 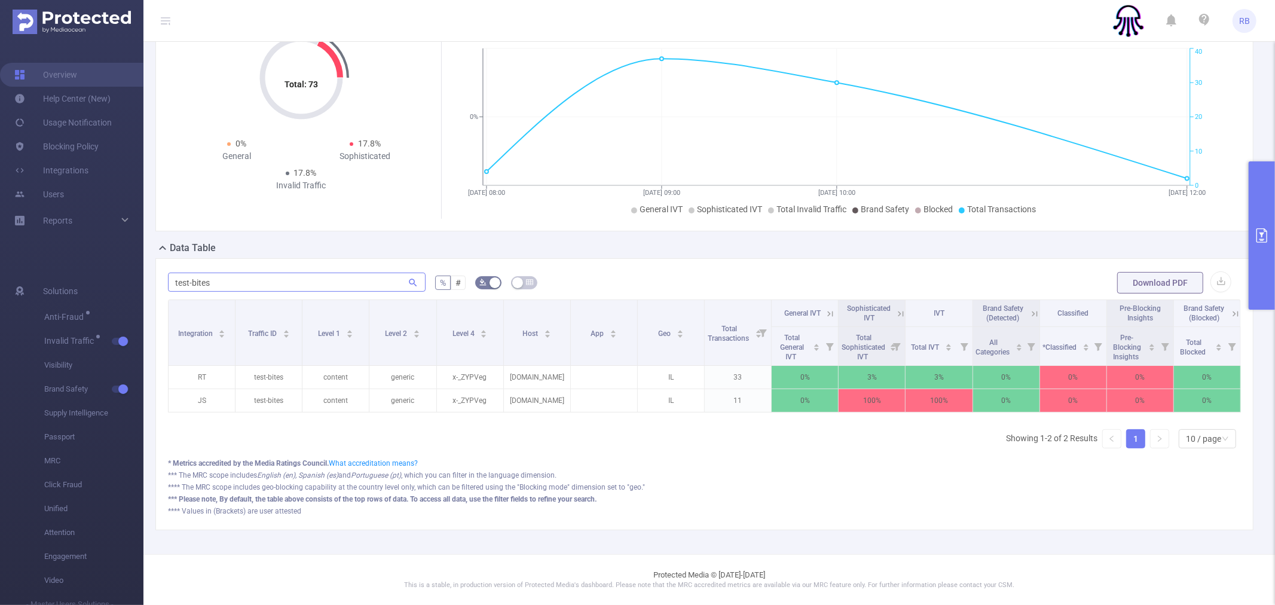 I want to click on p: 100%, so click(x=871, y=400).